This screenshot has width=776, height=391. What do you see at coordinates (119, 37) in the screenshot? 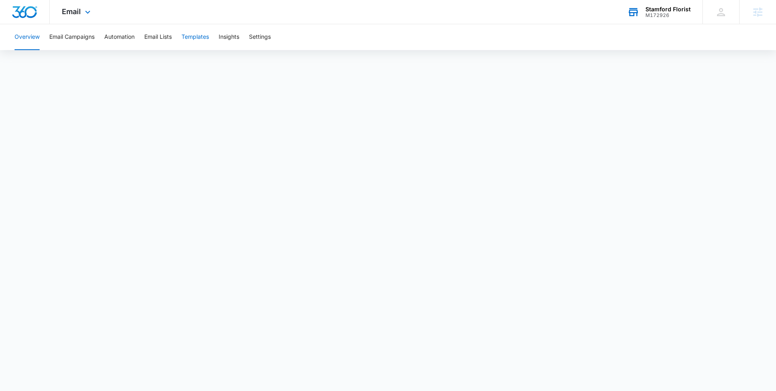
I see `button: Automation` at bounding box center [119, 37].